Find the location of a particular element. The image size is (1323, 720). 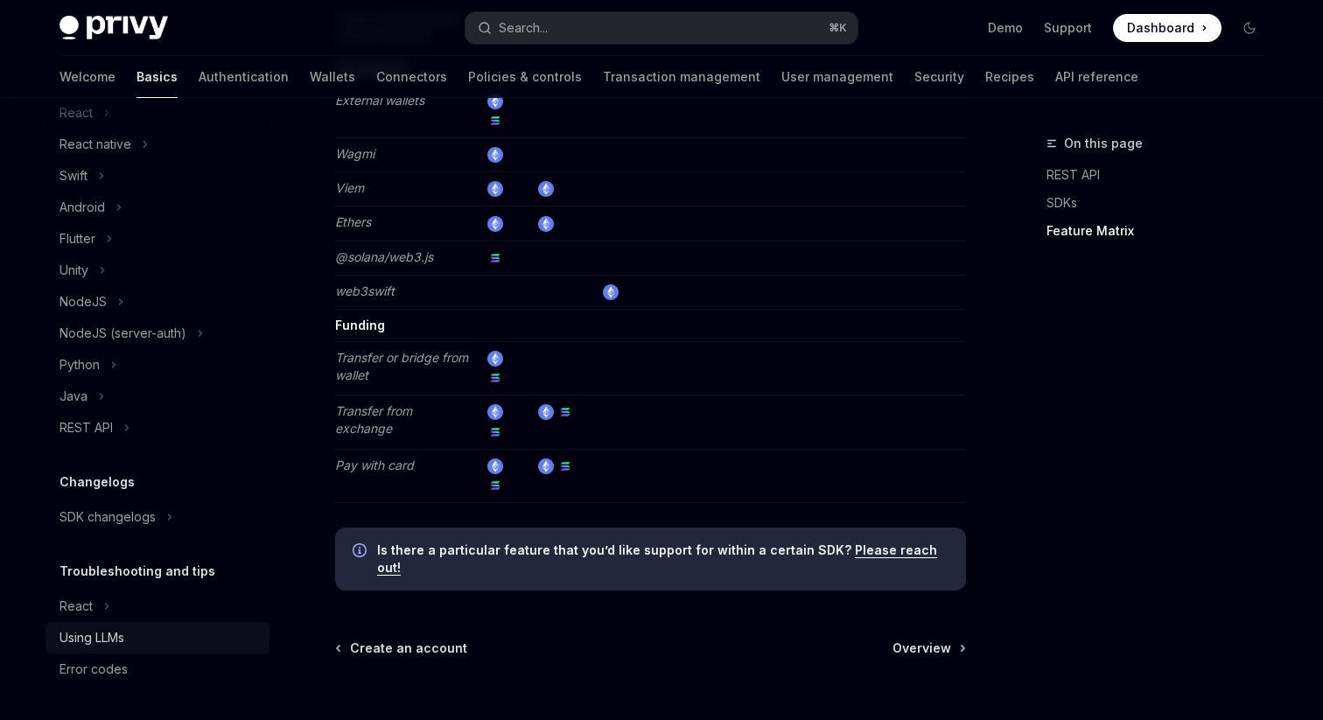

a: Basics is located at coordinates (157, 77).